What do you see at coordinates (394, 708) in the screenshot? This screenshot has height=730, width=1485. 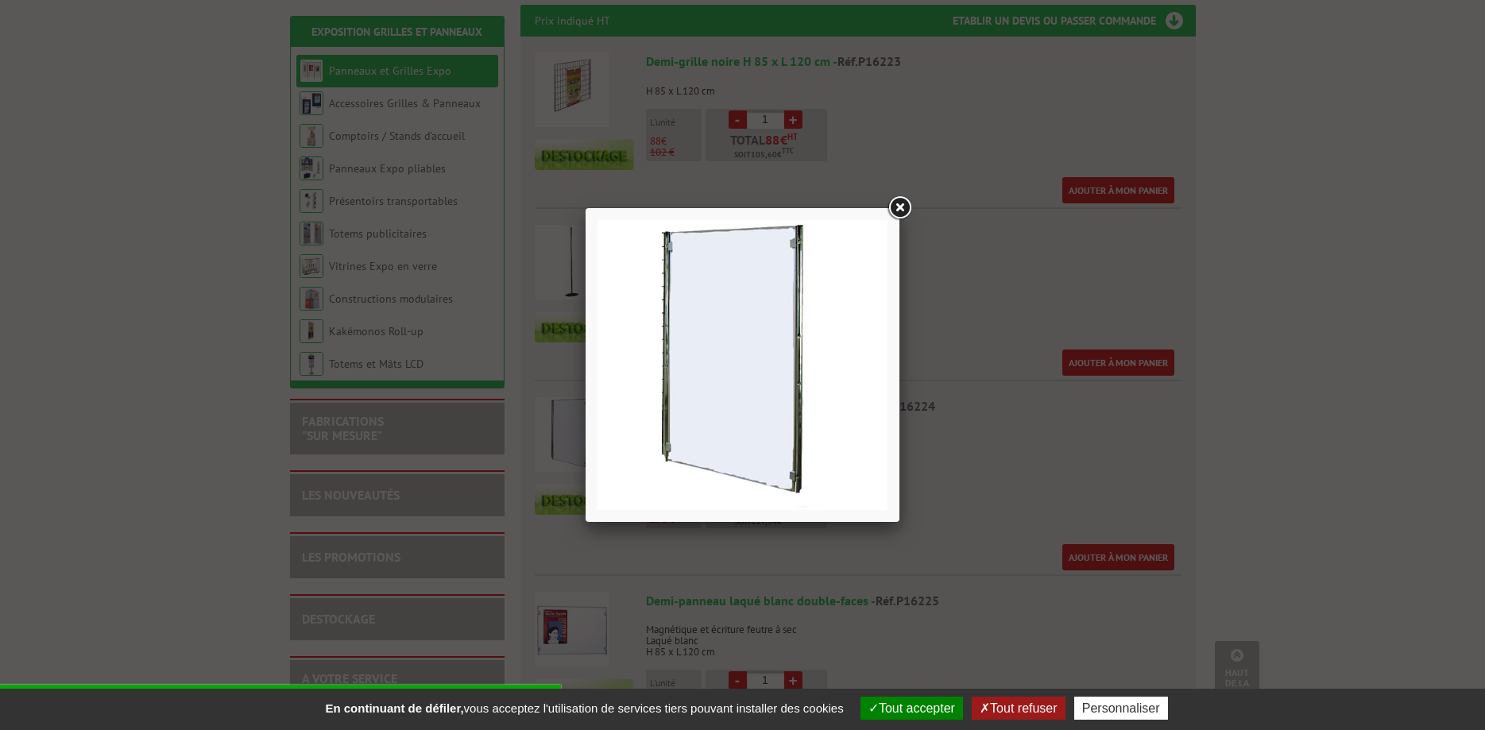 I see `strong: En continuant de défiler,` at bounding box center [394, 708].